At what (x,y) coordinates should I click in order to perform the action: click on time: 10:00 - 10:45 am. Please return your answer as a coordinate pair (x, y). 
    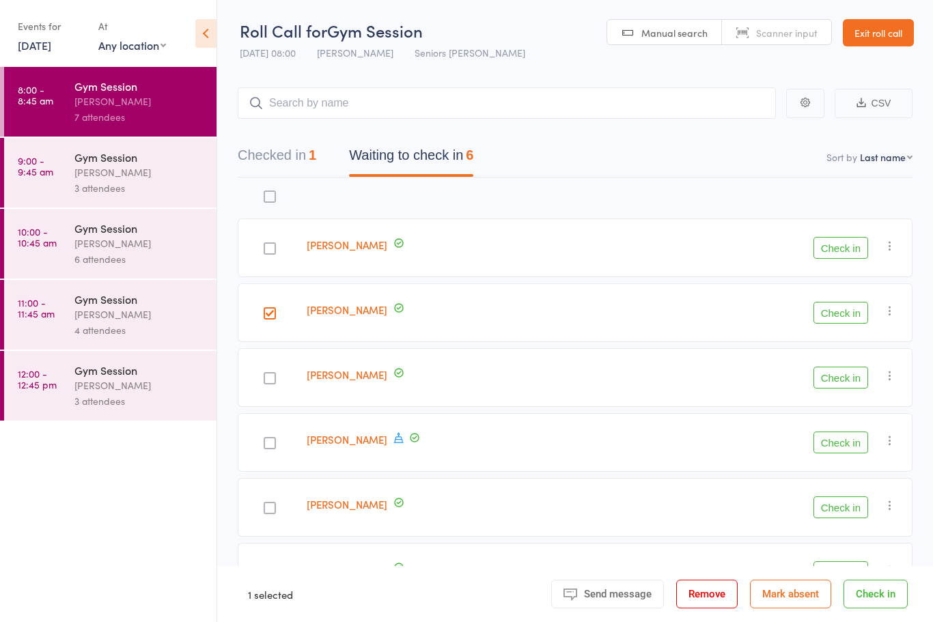
    Looking at the image, I should click on (37, 237).